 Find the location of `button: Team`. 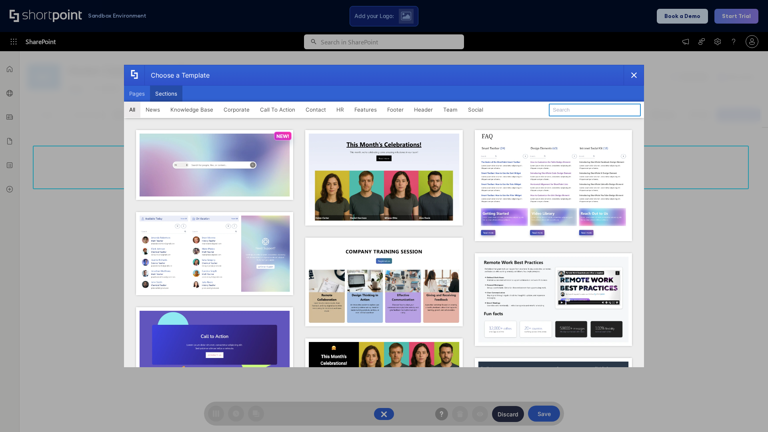

button: Team is located at coordinates (450, 110).